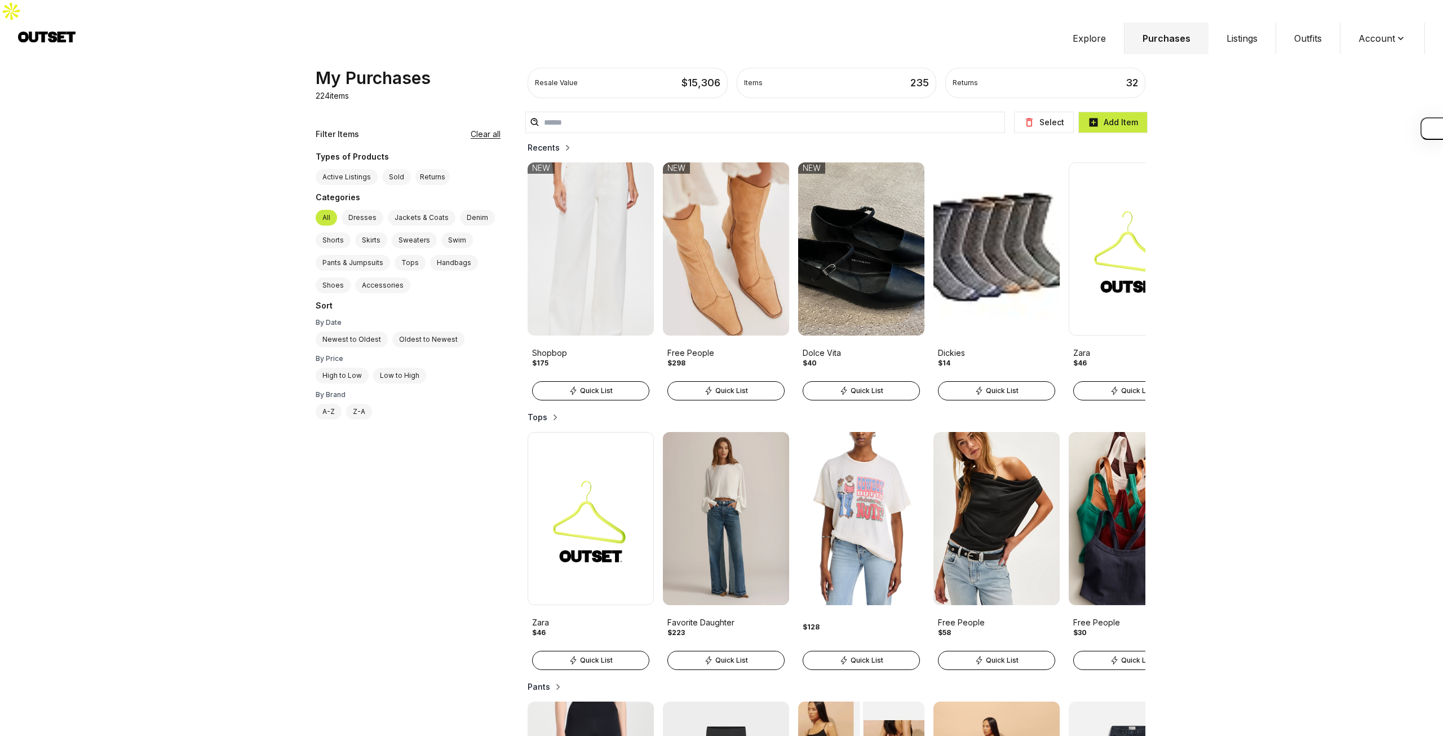 The width and height of the screenshot is (1443, 736). I want to click on label: Dresses, so click(362, 218).